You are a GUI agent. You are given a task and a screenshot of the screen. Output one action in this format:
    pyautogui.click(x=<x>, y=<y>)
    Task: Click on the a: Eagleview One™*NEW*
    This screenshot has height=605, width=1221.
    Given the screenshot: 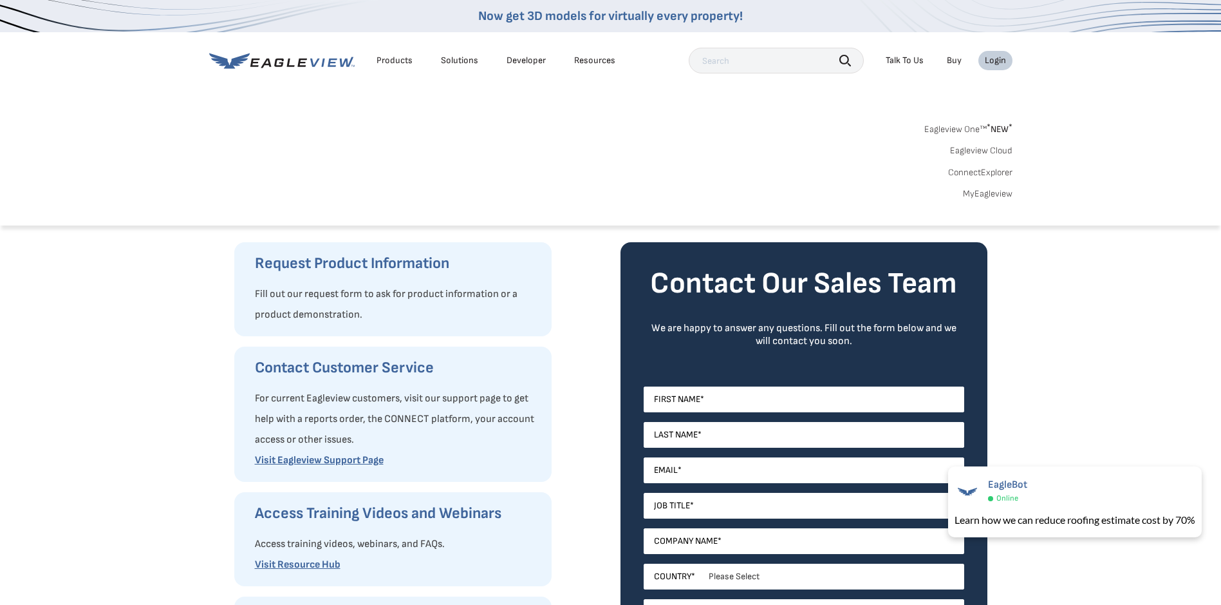 What is the action you would take?
    pyautogui.click(x=968, y=127)
    